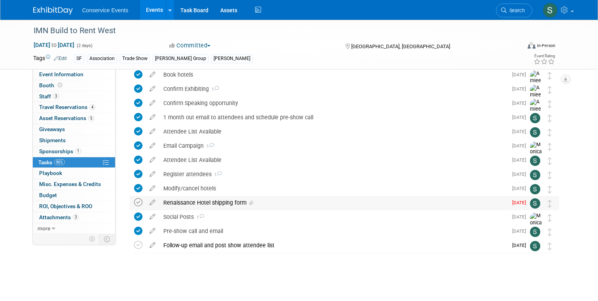  Describe the element at coordinates (514, 10) in the screenshot. I see `a: Search` at that location.